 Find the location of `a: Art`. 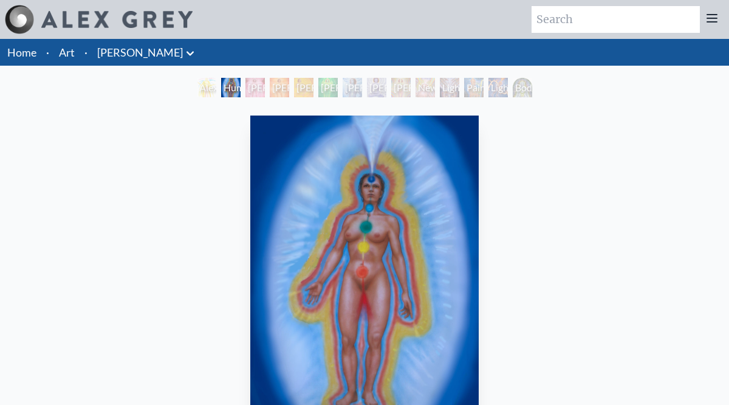

a: Art is located at coordinates (67, 52).